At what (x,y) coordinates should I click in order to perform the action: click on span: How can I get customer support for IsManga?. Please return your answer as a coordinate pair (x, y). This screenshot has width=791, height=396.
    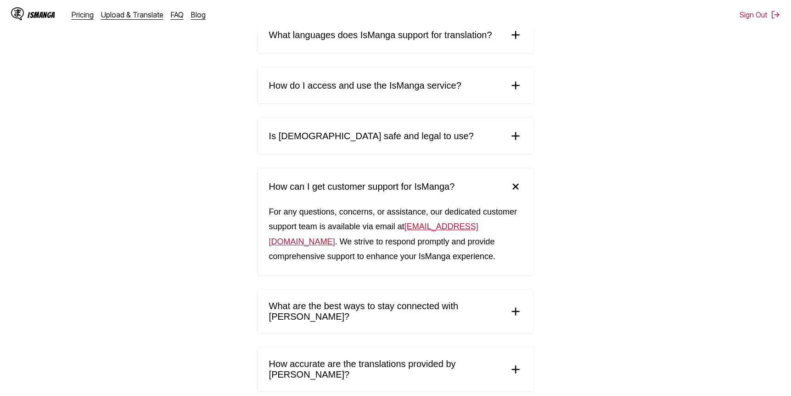
    Looking at the image, I should click on (362, 186).